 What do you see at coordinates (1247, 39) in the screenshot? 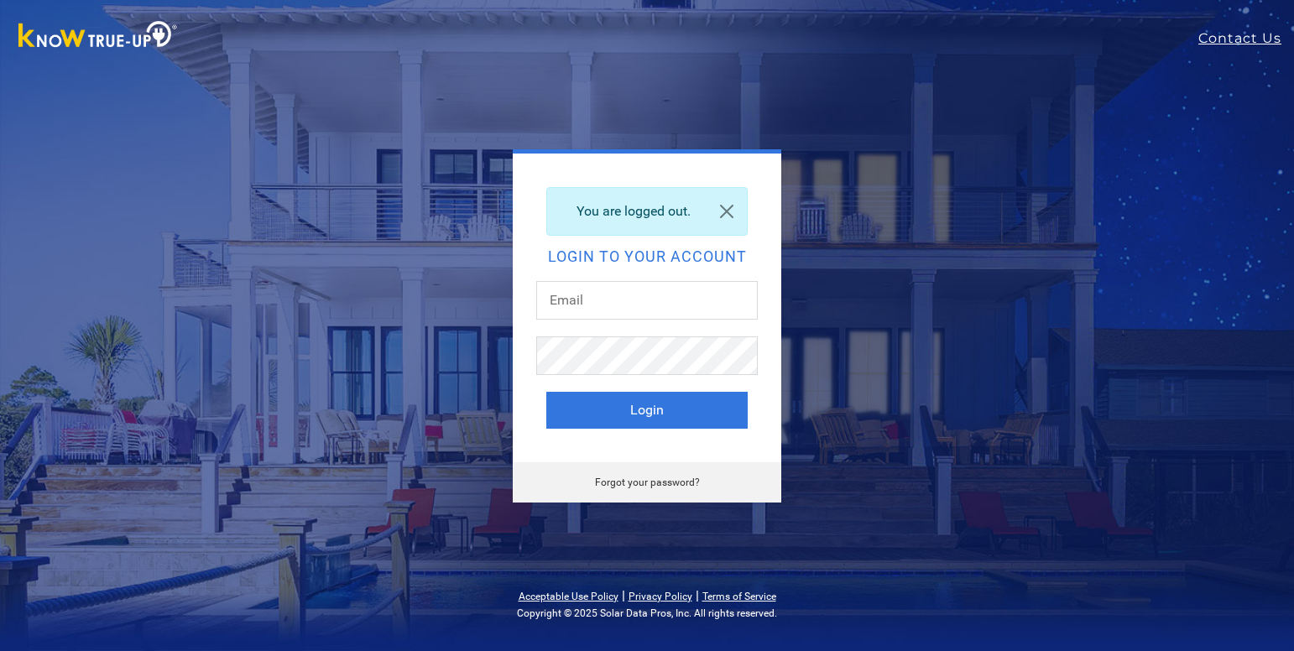
I see `a: Contact Us` at bounding box center [1247, 39].